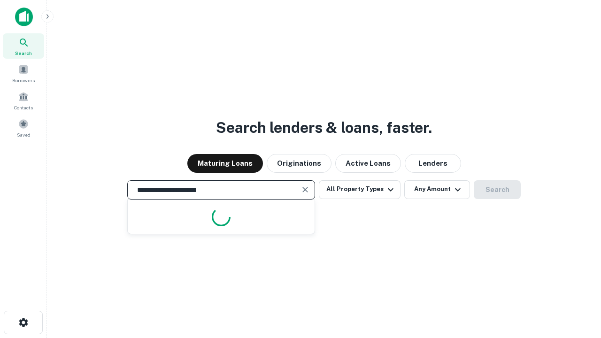 The height and width of the screenshot is (338, 601). Describe the element at coordinates (23, 46) in the screenshot. I see `div: Search` at that location.